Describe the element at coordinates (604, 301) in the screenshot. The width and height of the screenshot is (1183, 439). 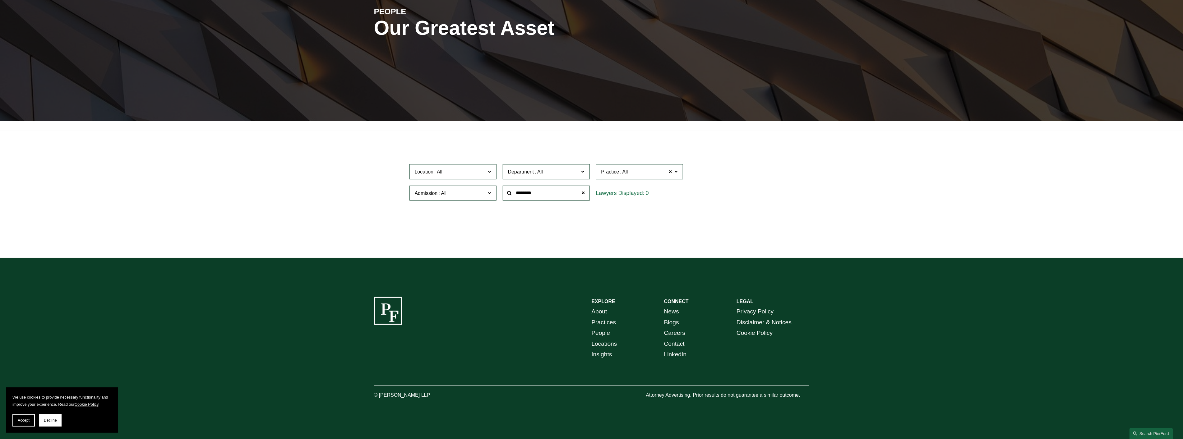
I see `strong: EXPLORE` at that location.